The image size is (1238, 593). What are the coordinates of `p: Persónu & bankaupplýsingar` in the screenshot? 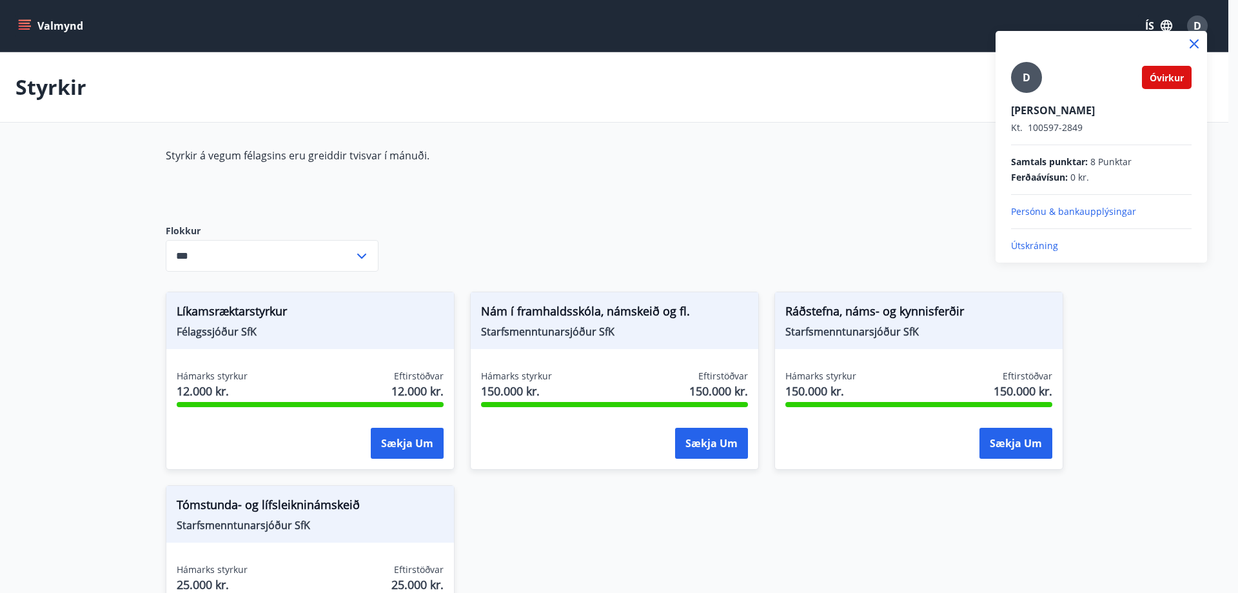 It's located at (1102, 212).